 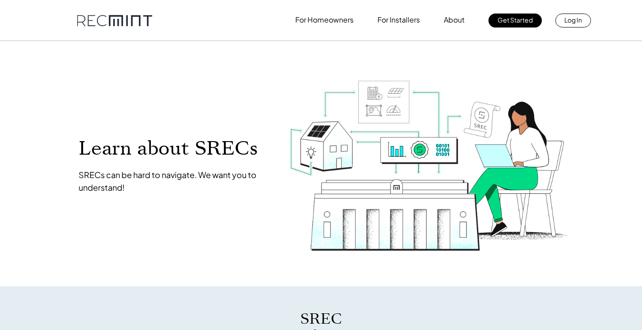 I want to click on p: SREC, so click(x=321, y=319).